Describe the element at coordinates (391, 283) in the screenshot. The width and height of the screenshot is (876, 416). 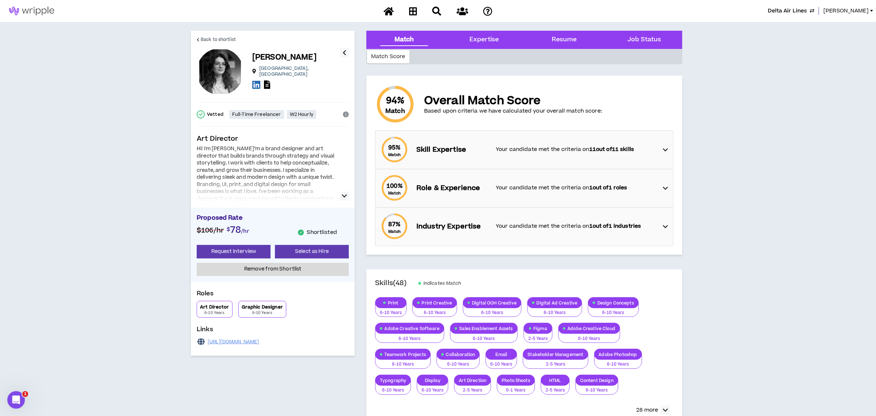
I see `h4: Skills (48)` at that location.